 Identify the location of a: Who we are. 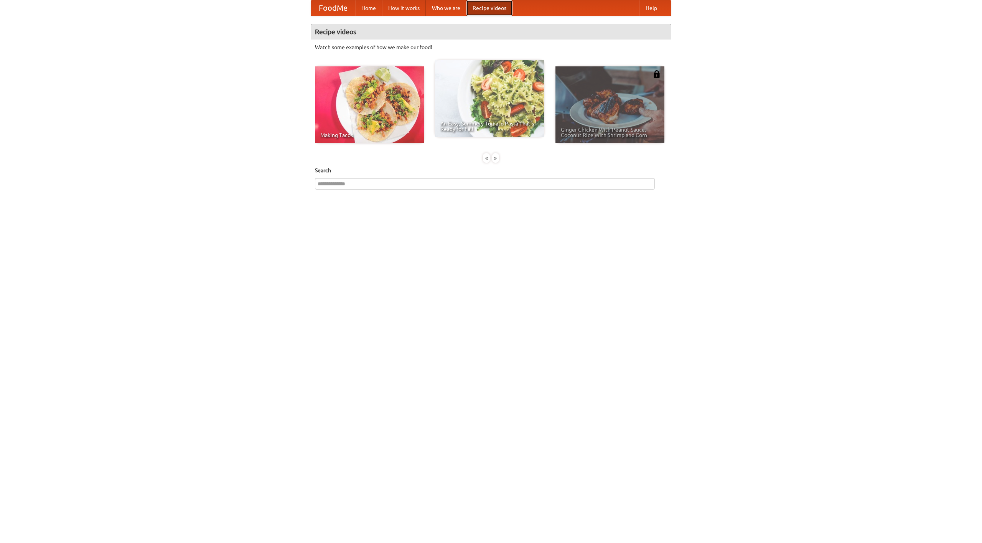
(446, 8).